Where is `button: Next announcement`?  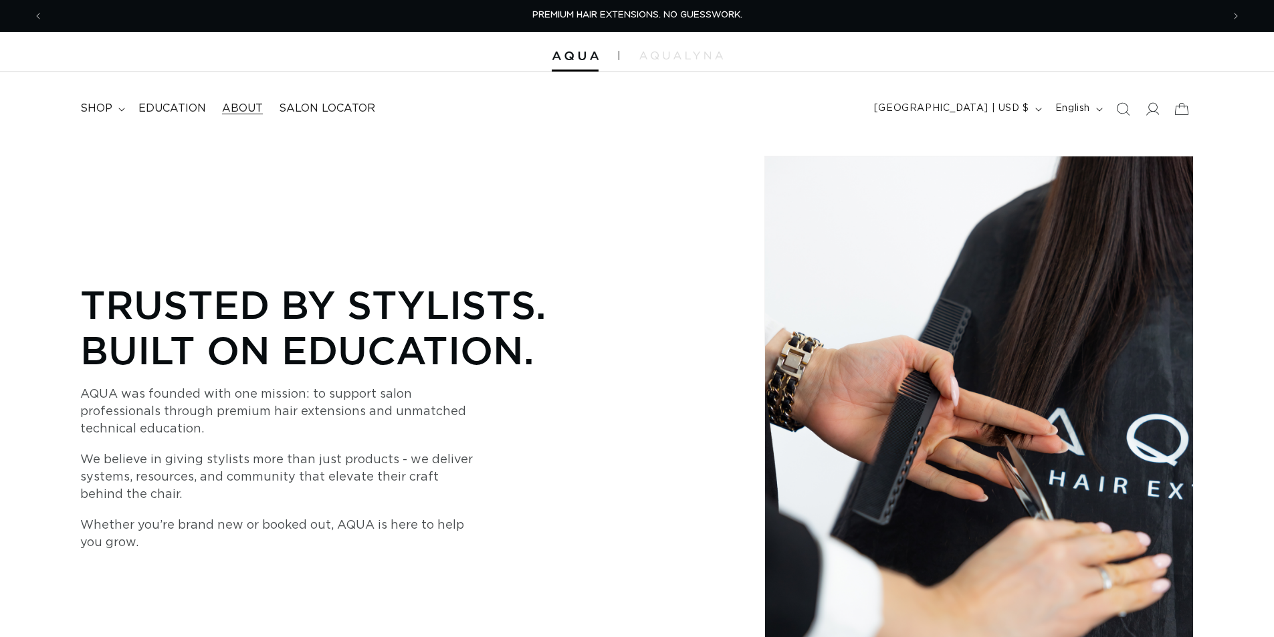 button: Next announcement is located at coordinates (1236, 16).